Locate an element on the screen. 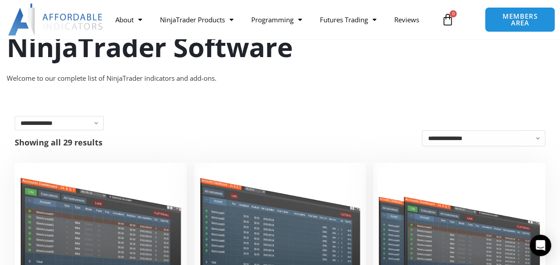  div: Welcome to our complete list of NinjaTrader indicators and add-ons. is located at coordinates (280, 78).